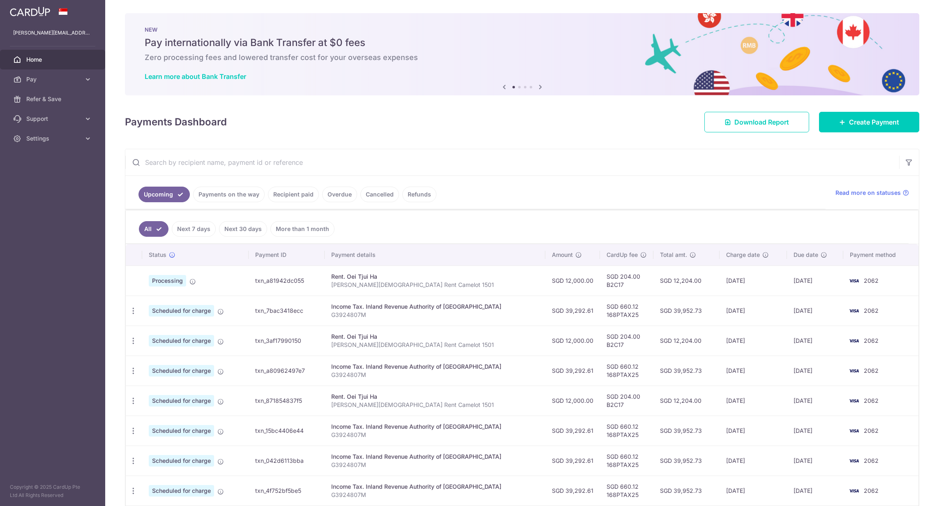 This screenshot has height=506, width=939. Describe the element at coordinates (286, 280) in the screenshot. I see `td: txn_a81942dc055` at that location.